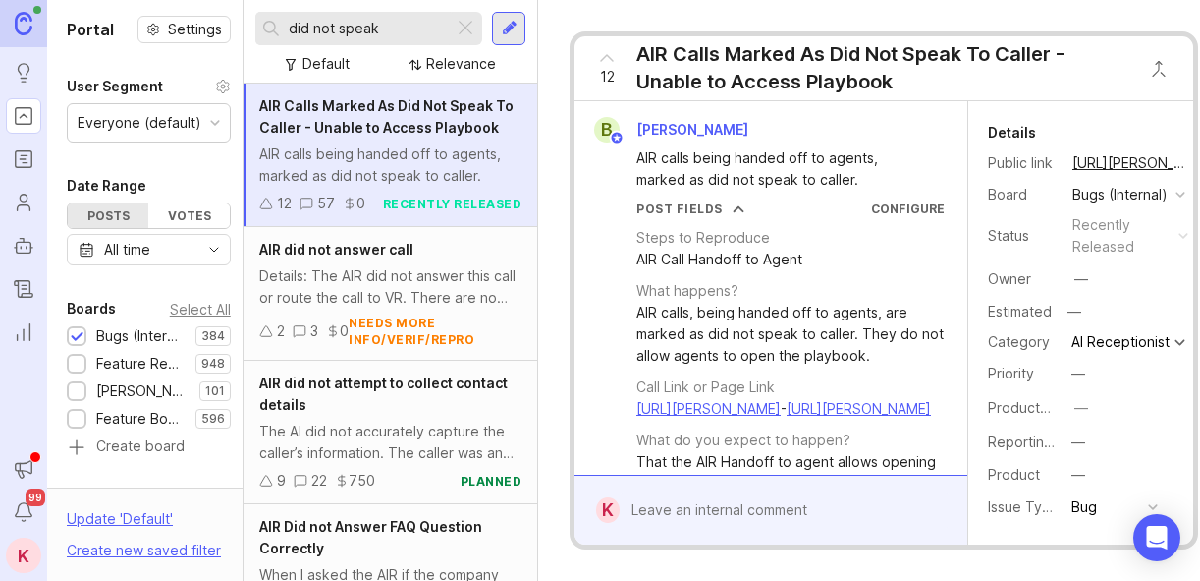 The width and height of the screenshot is (1200, 581). What do you see at coordinates (680, 208) in the screenshot?
I see `div: Post Fields` at bounding box center [680, 208].